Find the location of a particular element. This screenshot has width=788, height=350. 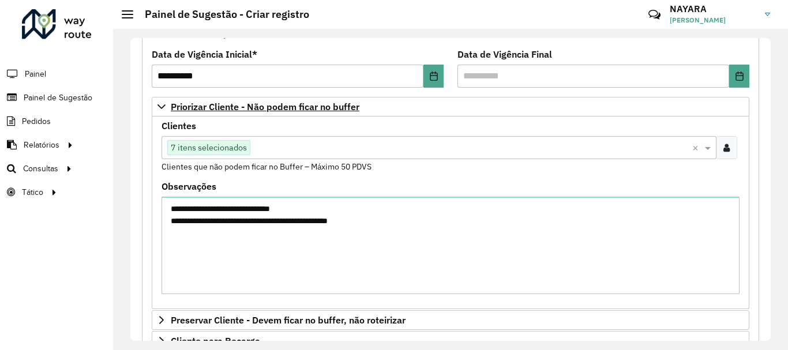

span: Clear all is located at coordinates (697, 148).